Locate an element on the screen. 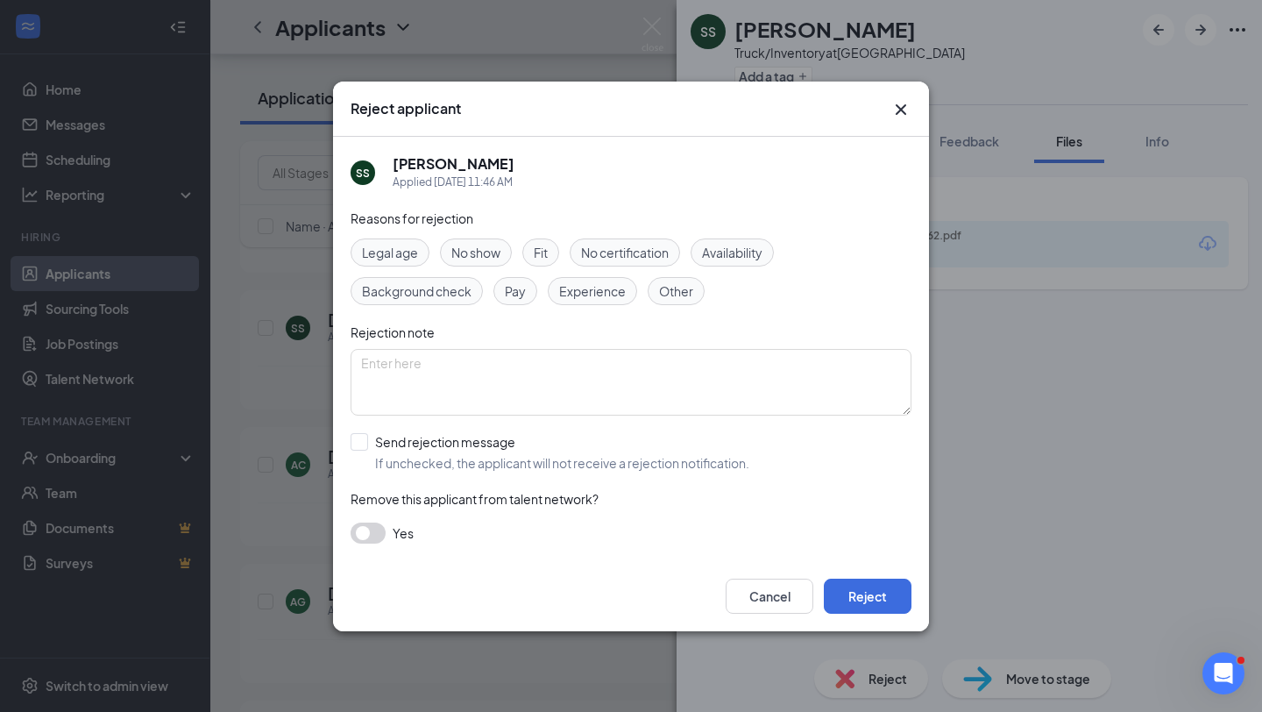 This screenshot has height=712, width=1262. svg: Cross is located at coordinates (901, 110).